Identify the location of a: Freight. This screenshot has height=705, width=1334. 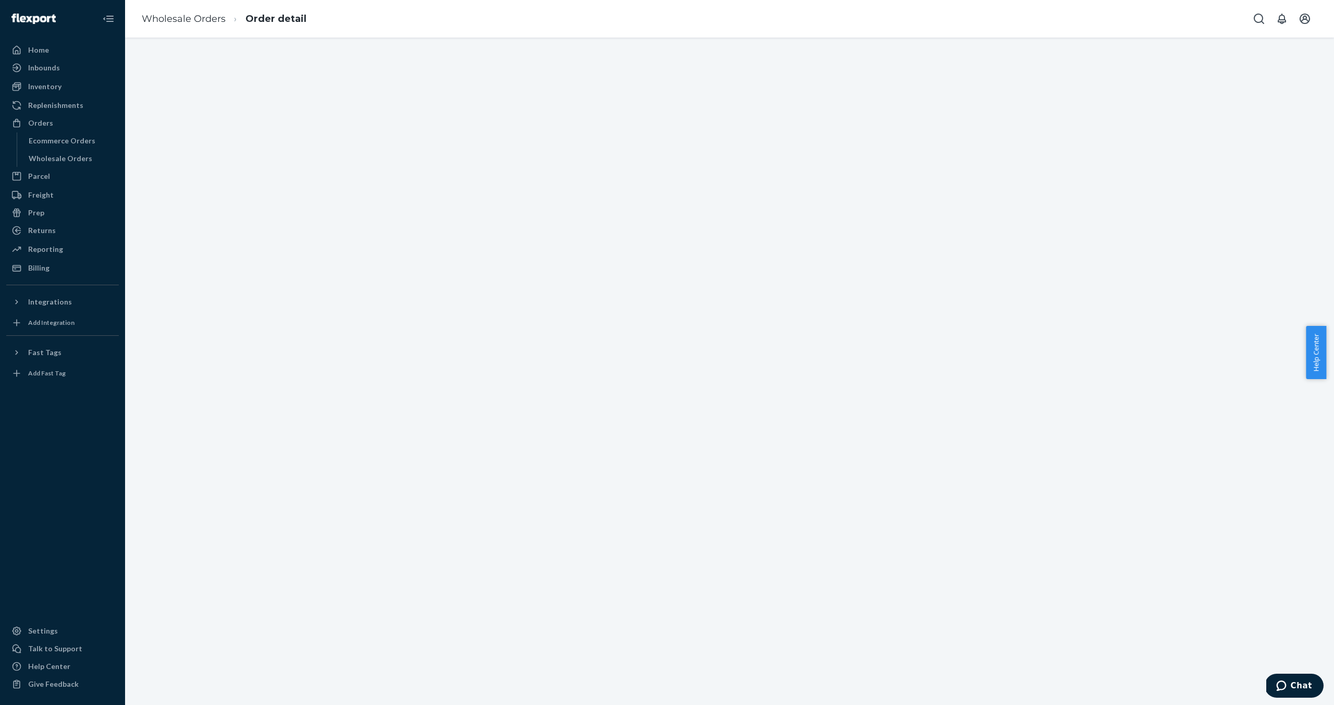
(63, 195).